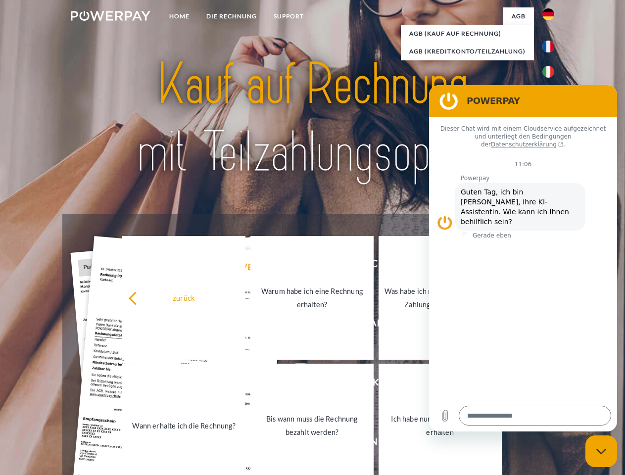 This screenshot has height=475, width=625. I want to click on a: DIE RECHNUNG, so click(232, 16).